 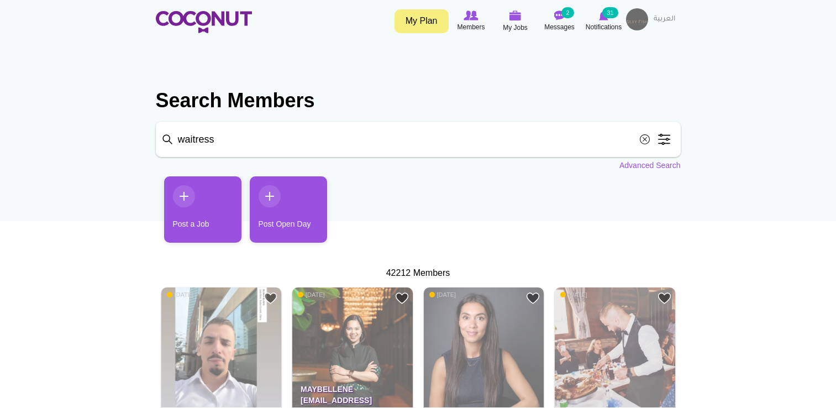 I want to click on img: Notifications, so click(x=603, y=15).